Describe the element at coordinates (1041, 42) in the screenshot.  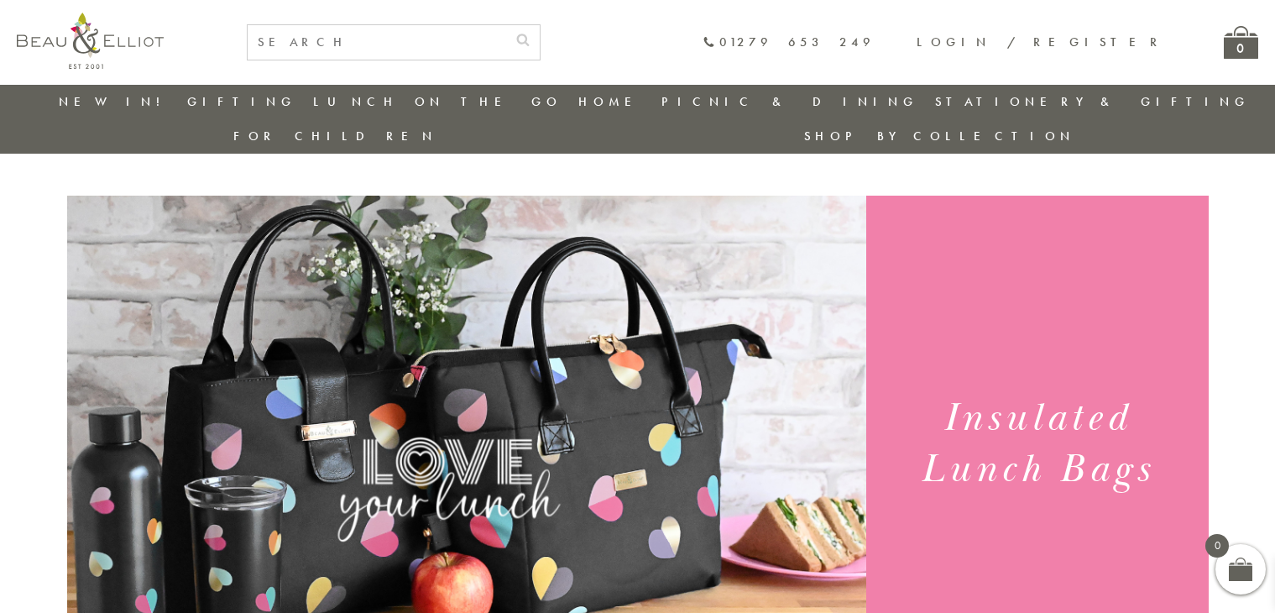
I see `a: Login / Register` at that location.